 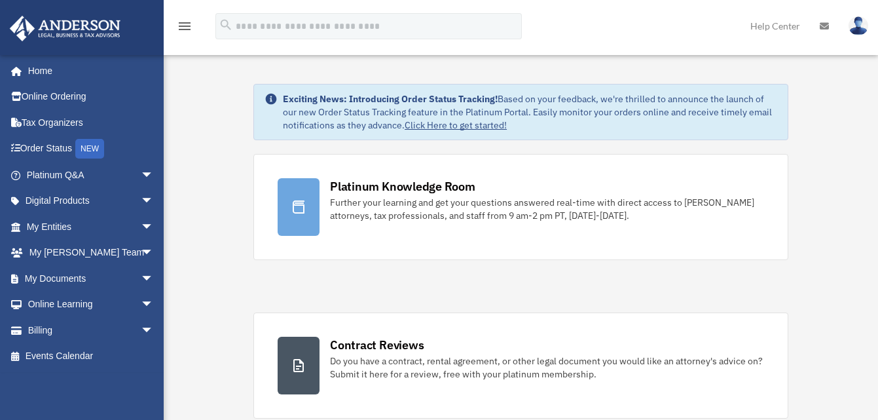 I want to click on div: Further your learning and get your questions answered real-time with direct access to [PERSON_NAM..., so click(x=547, y=209).